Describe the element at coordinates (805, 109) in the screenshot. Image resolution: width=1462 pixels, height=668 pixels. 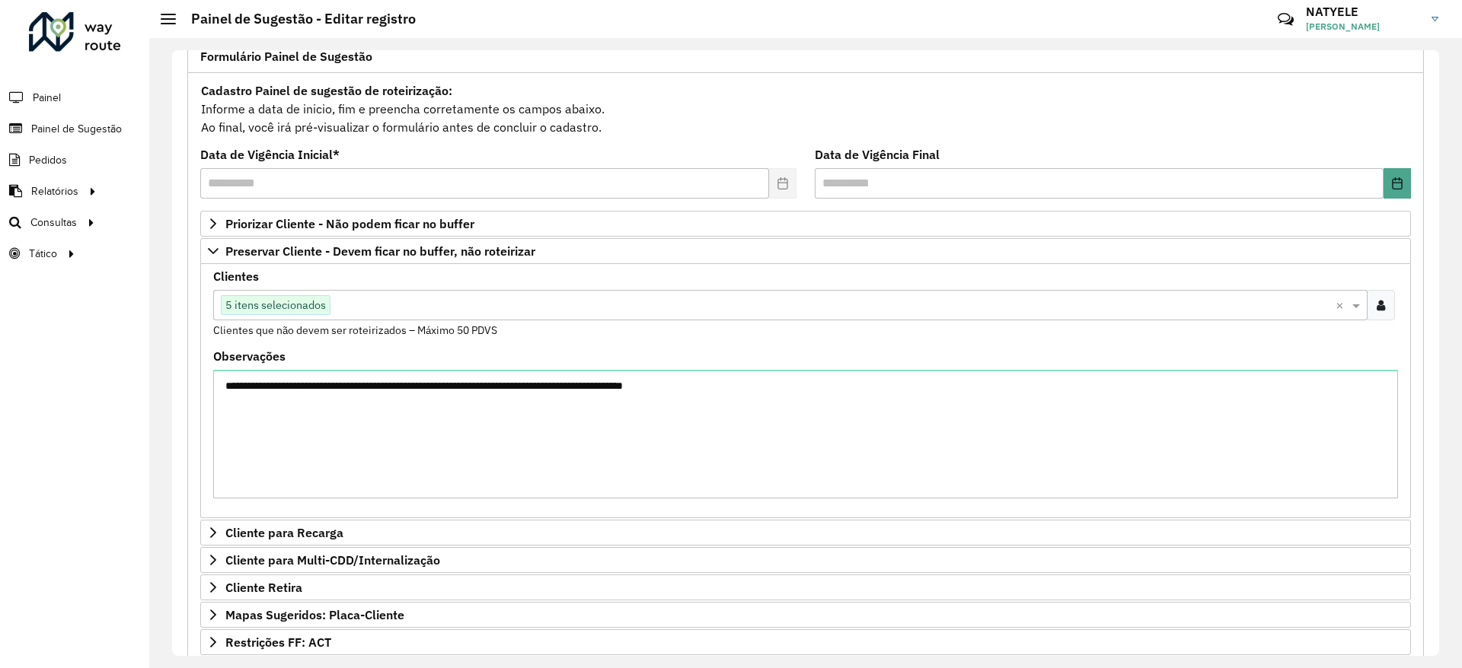
I see `div: Informe a data de inicio, fim e preencha corretamente os campos abaixo. Ao final, você irá pré-vi...` at that location.